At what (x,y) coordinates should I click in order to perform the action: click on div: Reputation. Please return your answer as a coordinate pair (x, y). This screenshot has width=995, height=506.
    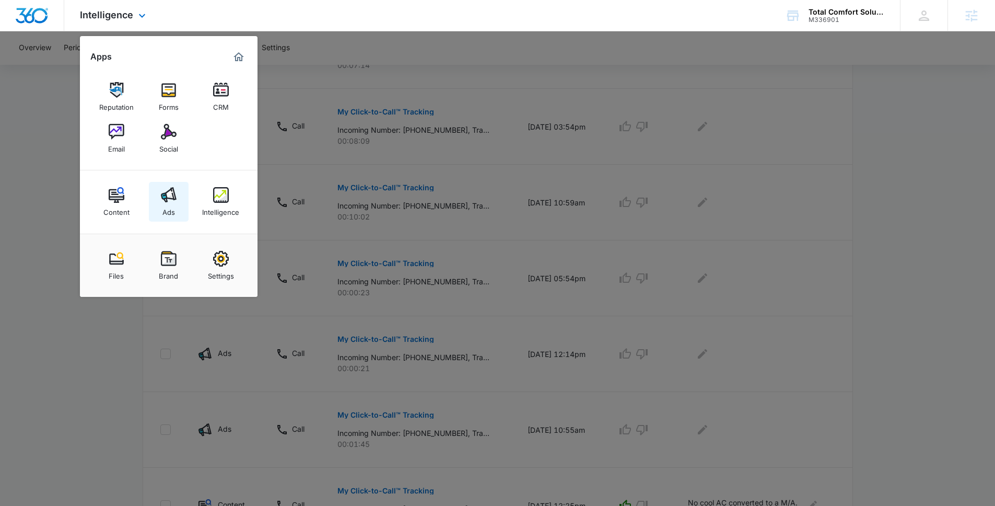
    Looking at the image, I should click on (117, 104).